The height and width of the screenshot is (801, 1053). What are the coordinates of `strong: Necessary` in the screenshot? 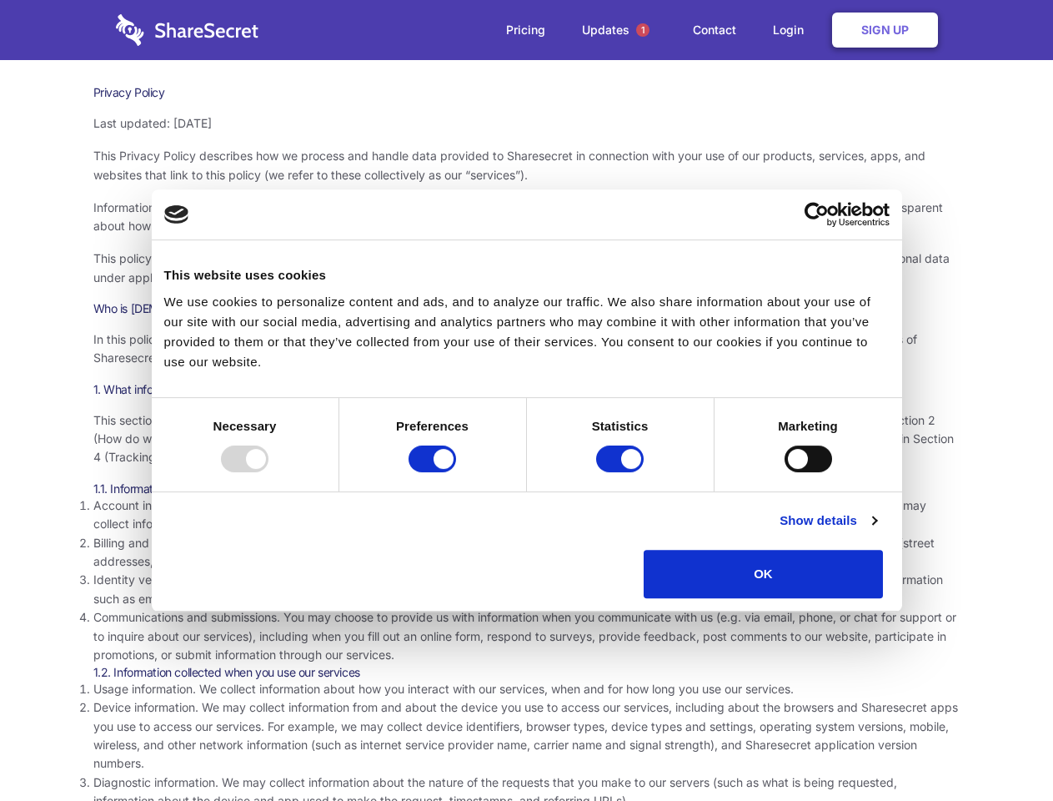 It's located at (245, 425).